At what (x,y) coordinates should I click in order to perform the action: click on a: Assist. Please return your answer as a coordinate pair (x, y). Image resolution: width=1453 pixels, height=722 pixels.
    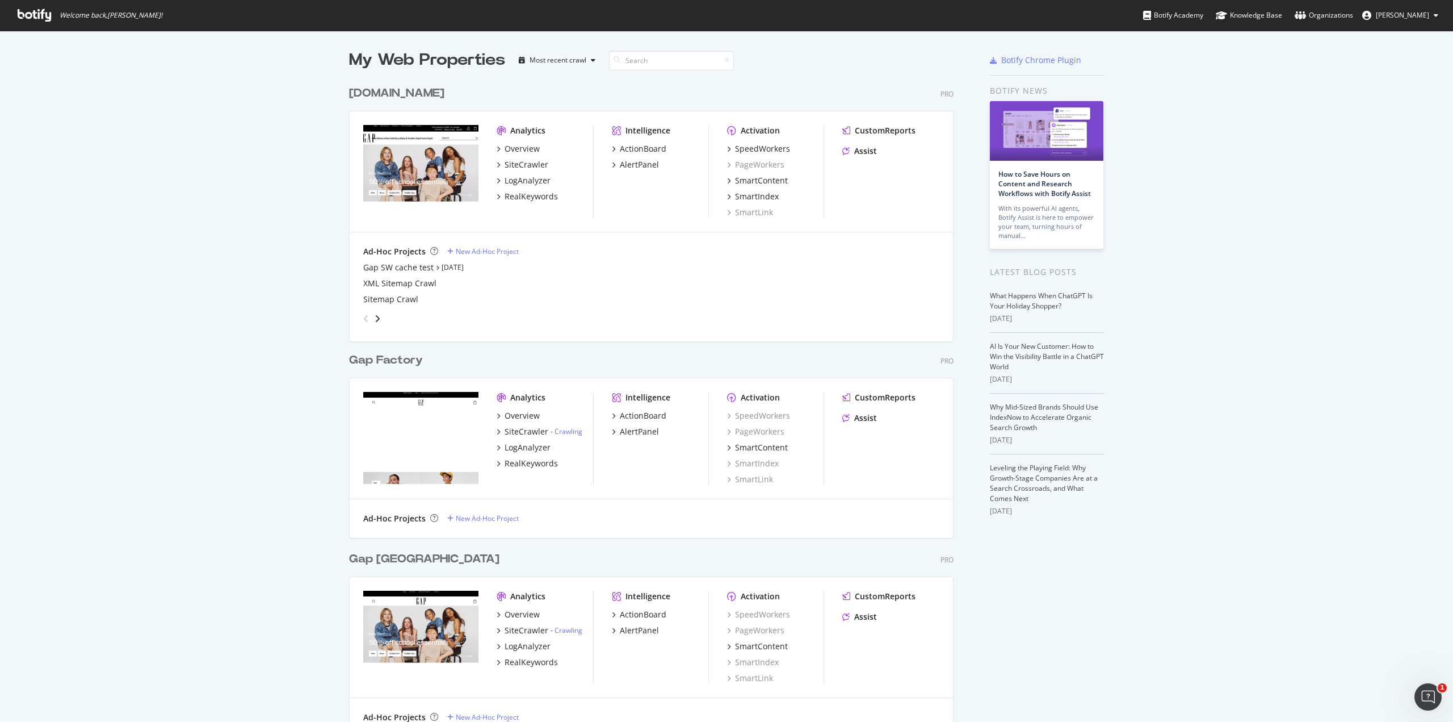
    Looking at the image, I should click on (860, 617).